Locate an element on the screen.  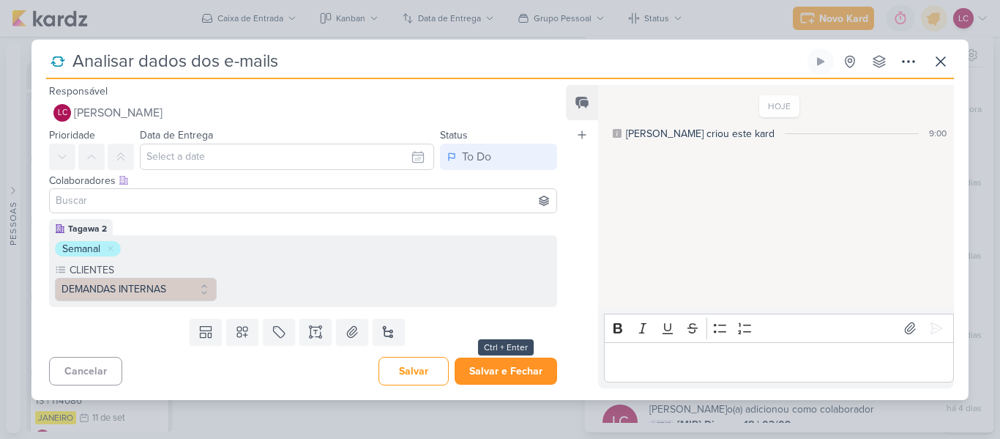
div: Editor toolbar is located at coordinates (779, 327).